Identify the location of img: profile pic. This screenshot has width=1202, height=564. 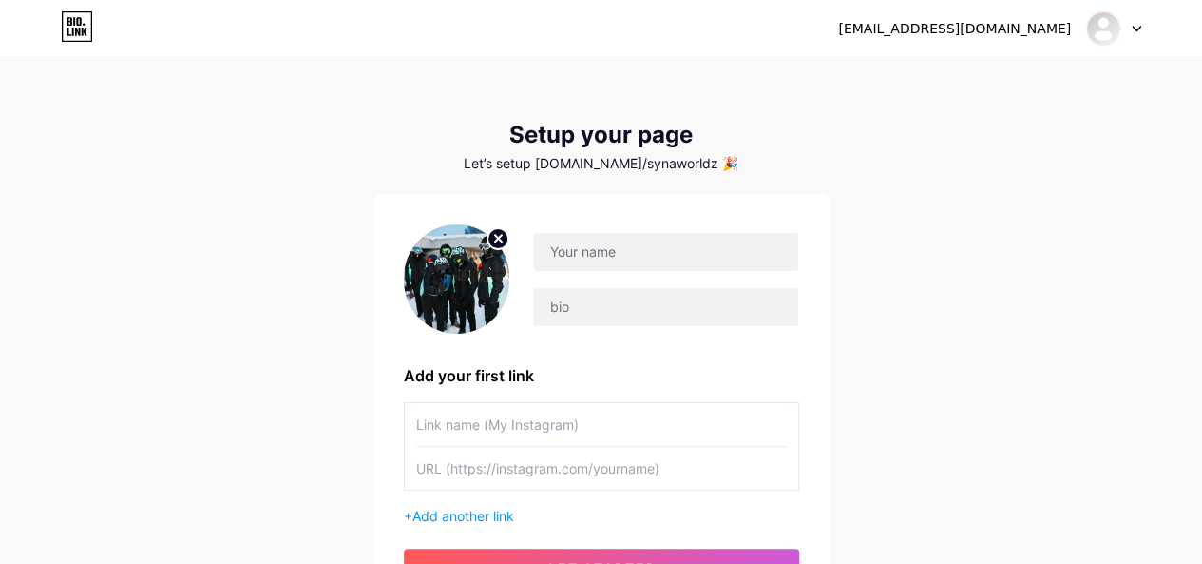
(457, 278).